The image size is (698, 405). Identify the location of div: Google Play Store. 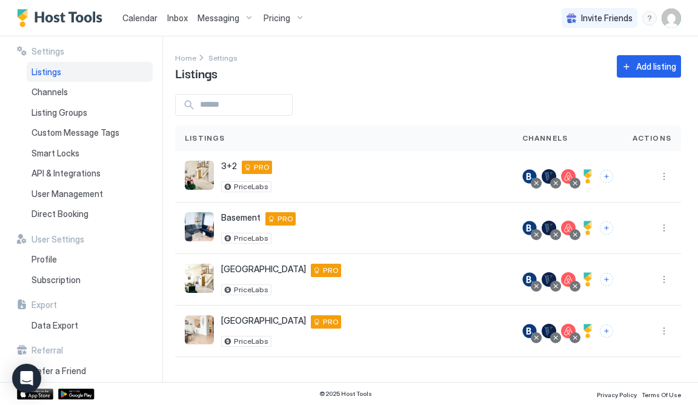
(76, 394).